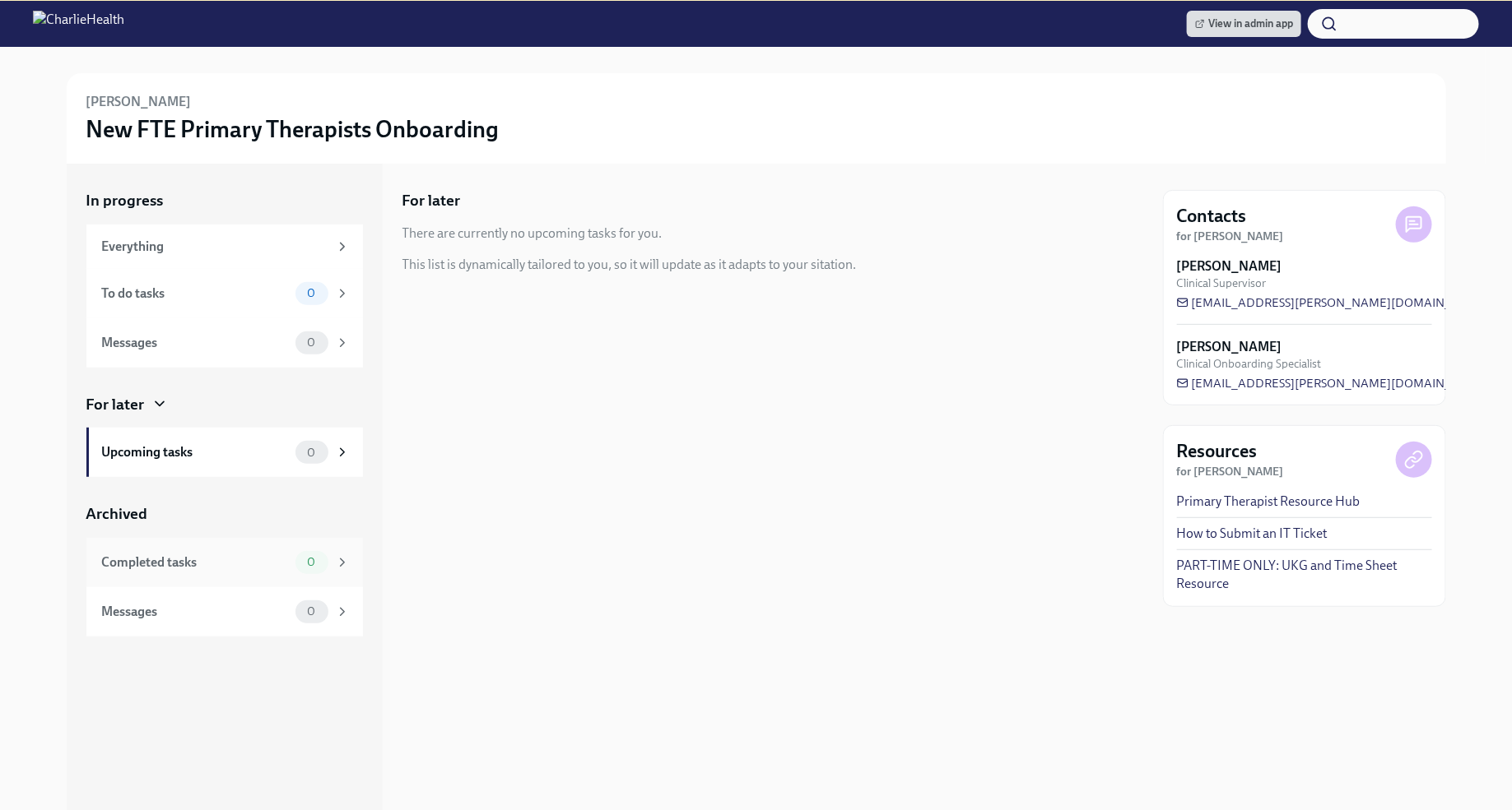 This screenshot has width=1512, height=810. Describe the element at coordinates (1217, 451) in the screenshot. I see `h4: Resources` at that location.